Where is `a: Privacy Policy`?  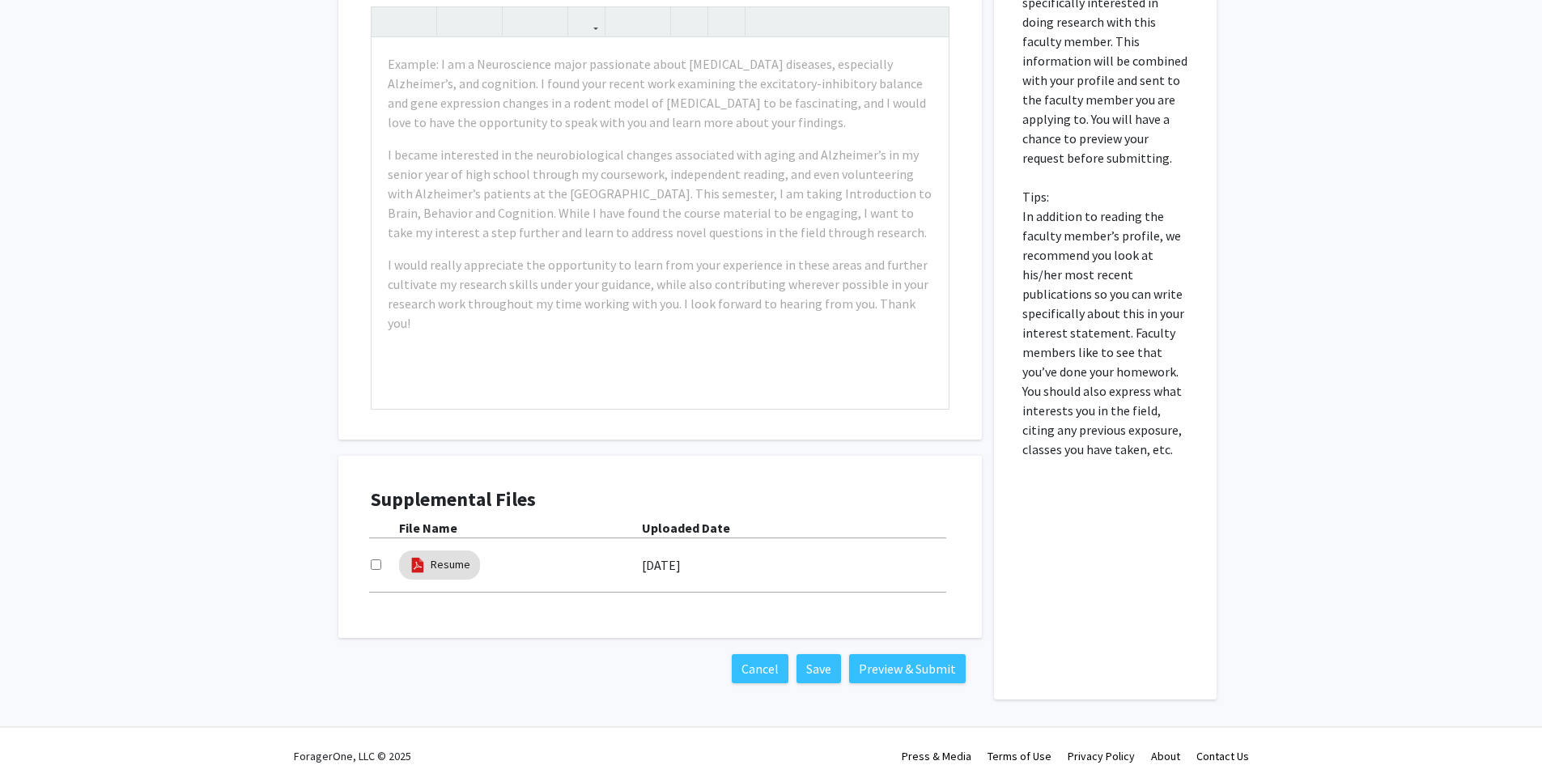 a: Privacy Policy is located at coordinates (1101, 756).